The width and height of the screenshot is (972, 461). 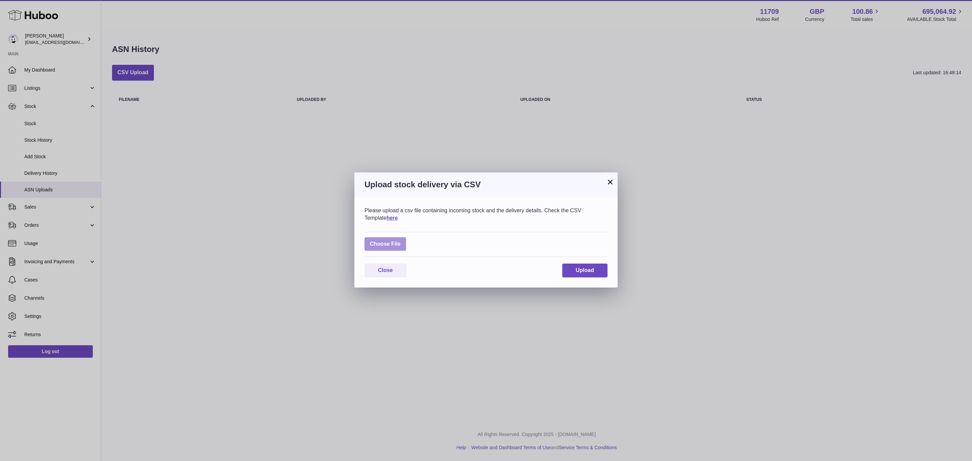 I want to click on div: Please upload a csv file containing incoming stock and the delivery details. Check the CSV Template, so click(x=486, y=214).